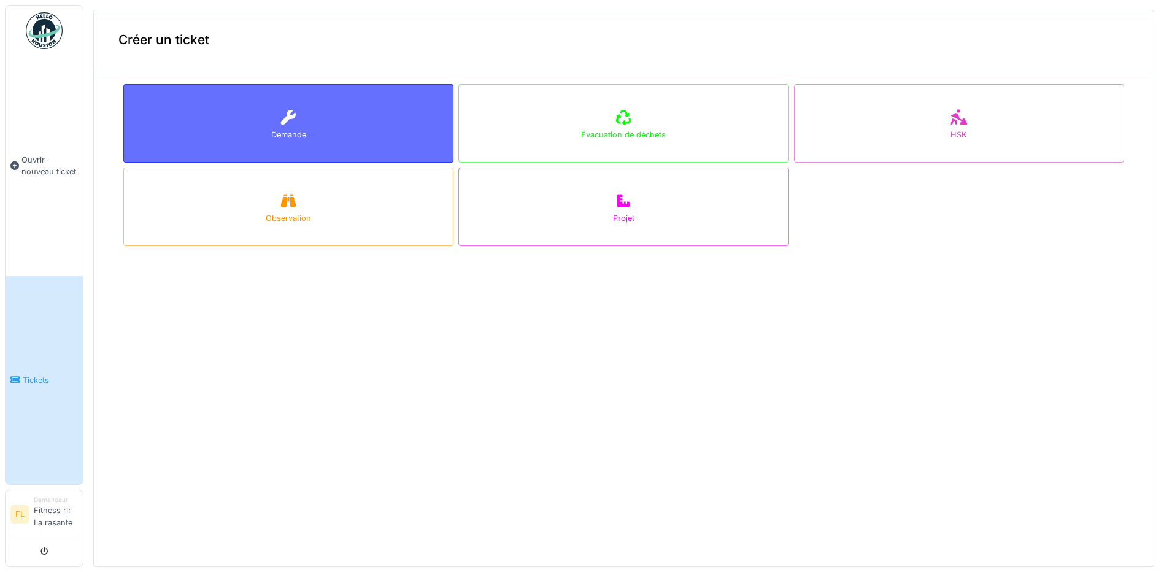 The image size is (1164, 572). I want to click on div: Créer un ticket, so click(624, 40).